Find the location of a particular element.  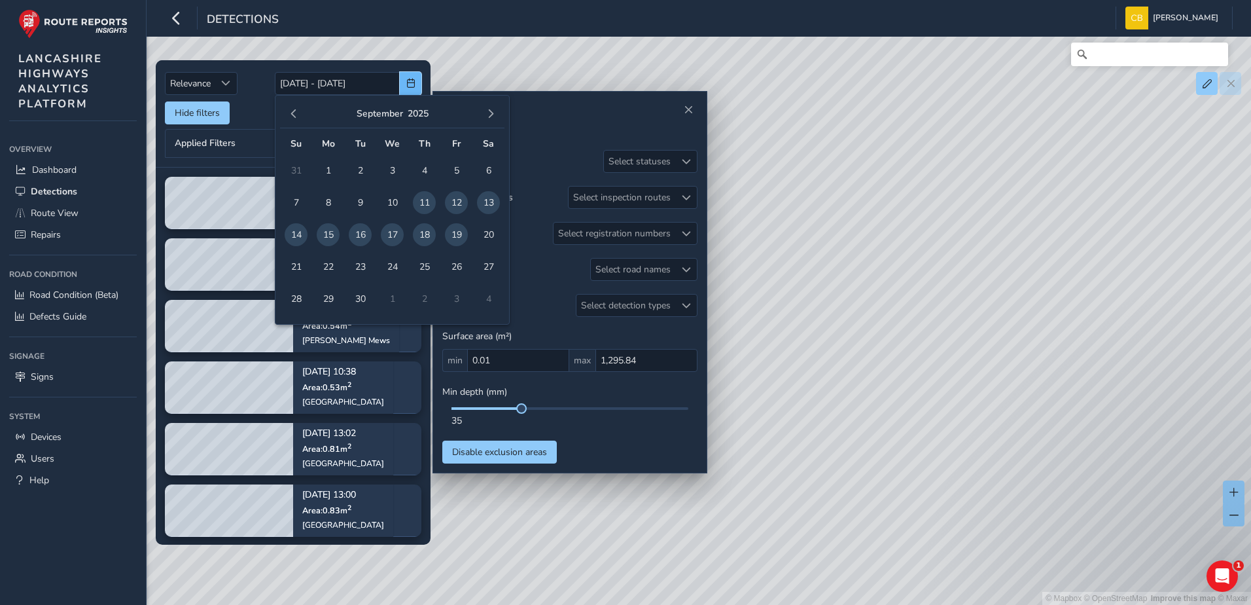

span: Min depth (mm) is located at coordinates (474, 391).